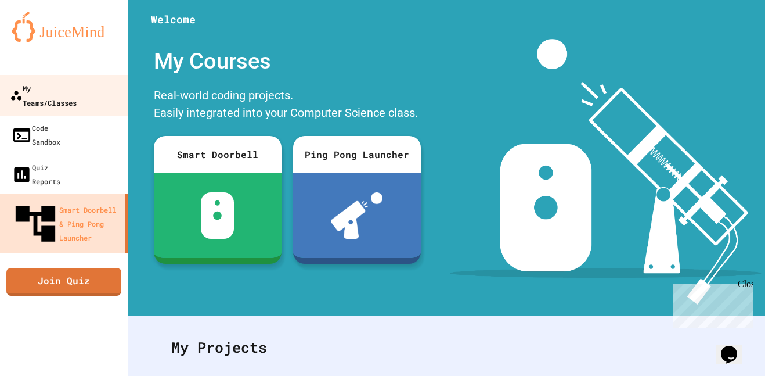  I want to click on div: My Courses, so click(287, 61).